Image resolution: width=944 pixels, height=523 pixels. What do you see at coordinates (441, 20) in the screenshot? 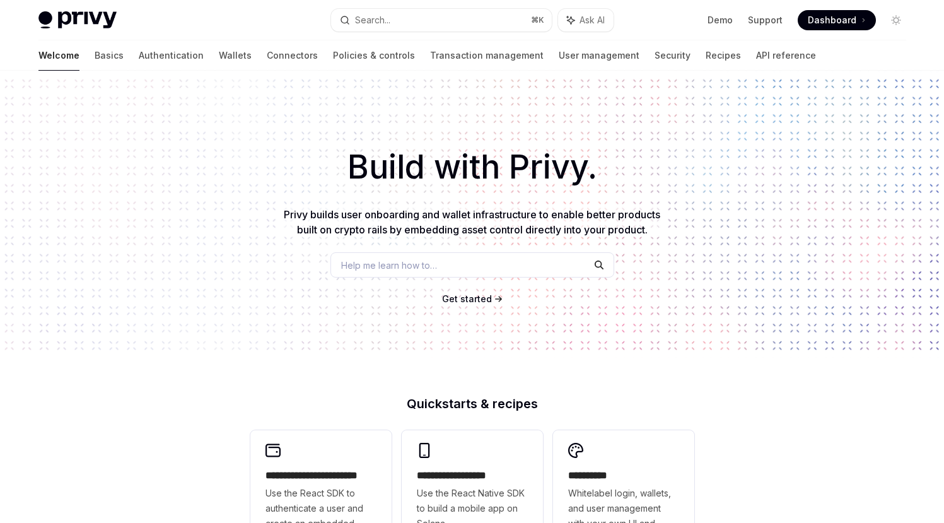
I see `button: Search...⌘K` at bounding box center [441, 20].